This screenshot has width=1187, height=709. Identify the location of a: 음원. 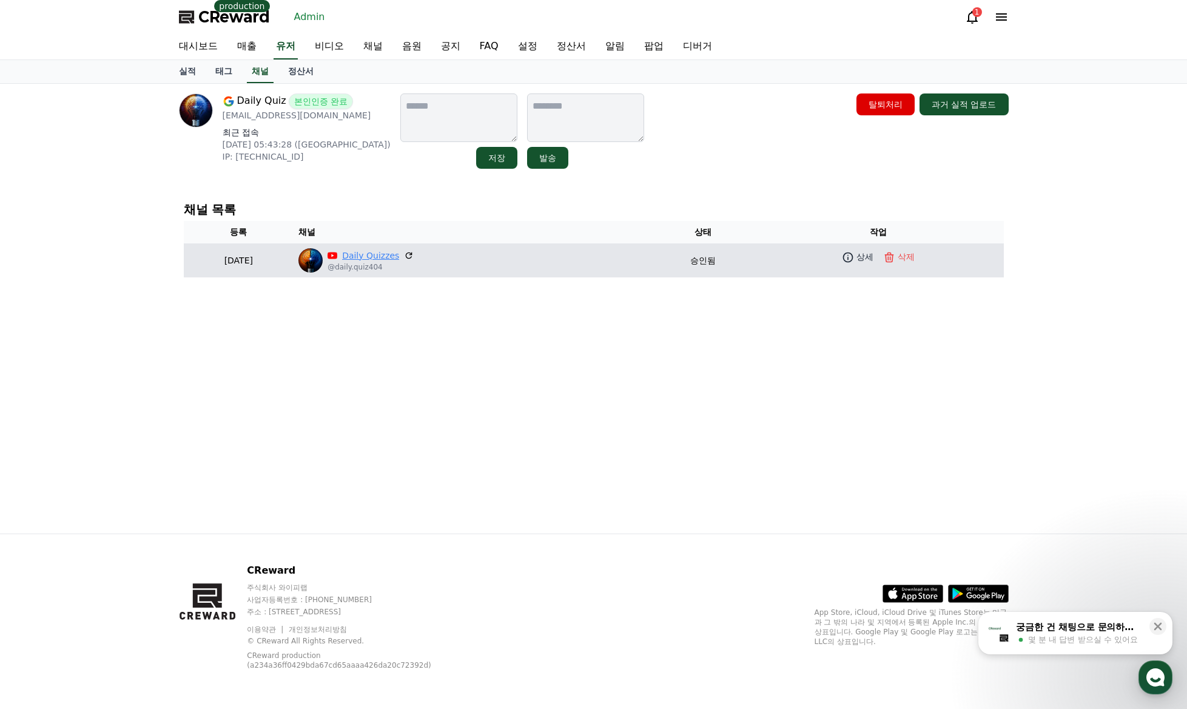
(412, 47).